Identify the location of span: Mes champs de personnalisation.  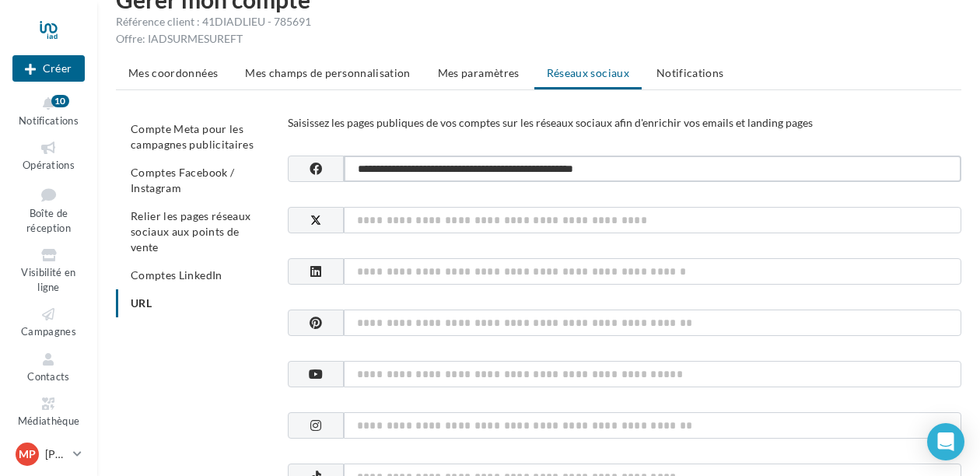
(327, 72).